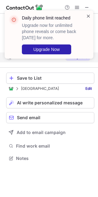  What do you see at coordinates (50, 158) in the screenshot?
I see `button: Notes` at bounding box center [50, 158].